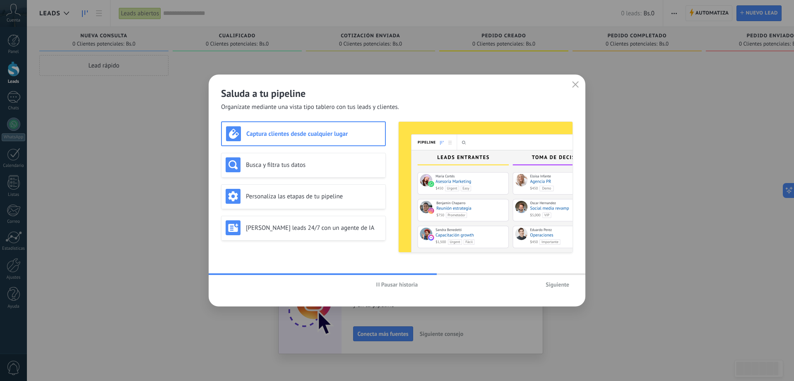 The image size is (794, 381). What do you see at coordinates (313, 196) in the screenshot?
I see `h3: Personaliza las etapas de tu pipeline` at bounding box center [313, 196].